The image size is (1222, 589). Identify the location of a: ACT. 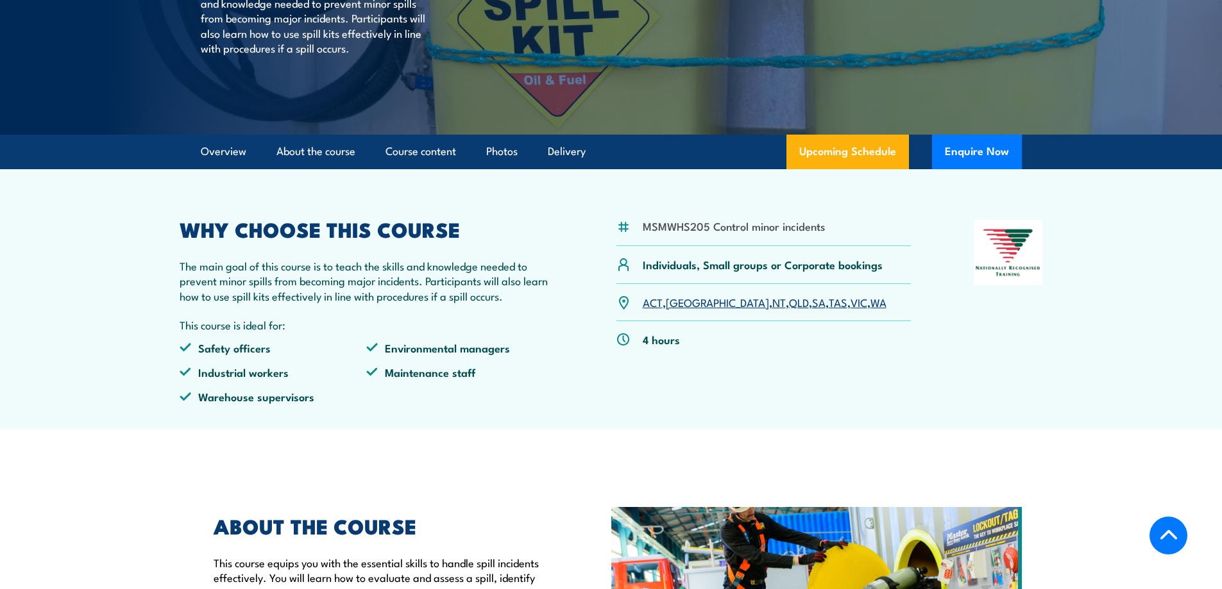
(652, 302).